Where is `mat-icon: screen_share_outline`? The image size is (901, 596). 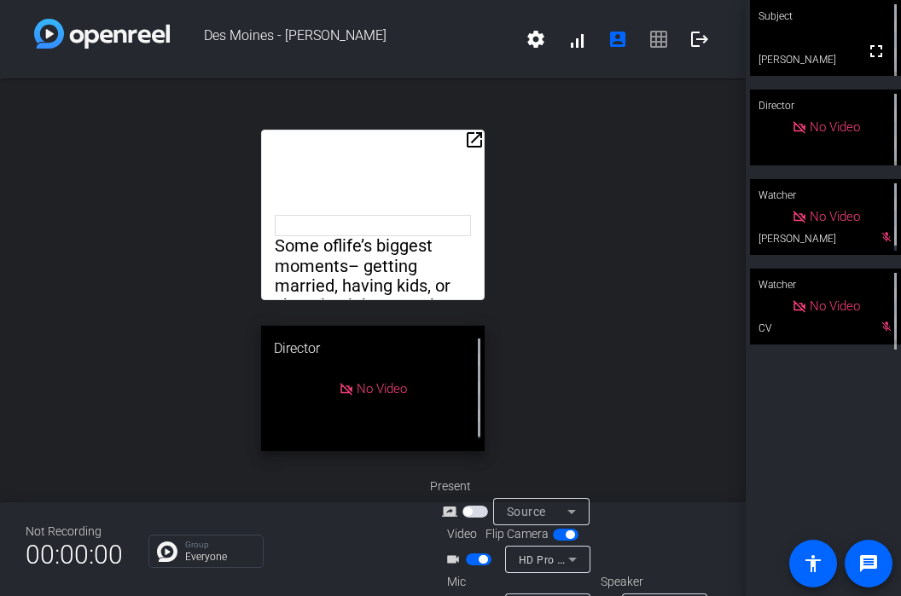
mat-icon: screen_share_outline is located at coordinates (452, 512).